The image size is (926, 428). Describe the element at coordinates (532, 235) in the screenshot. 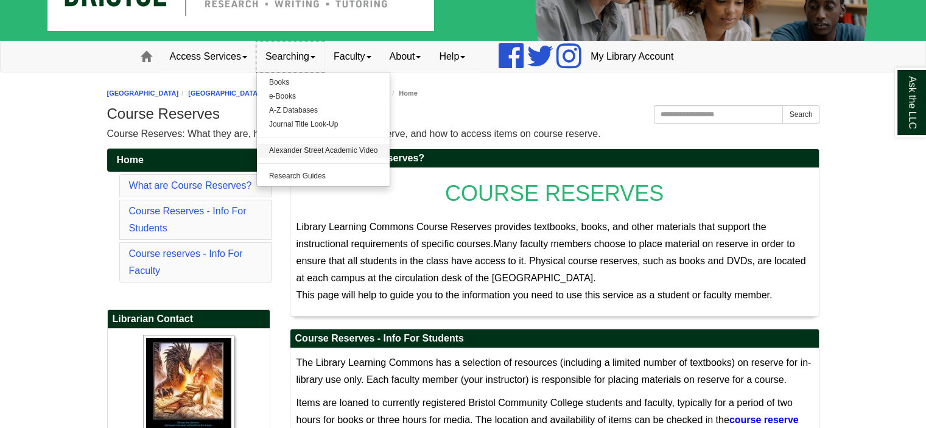

I see `span: Library Learning Commons Course Reserves provides textbooks, books, and other materials that supp...` at that location.